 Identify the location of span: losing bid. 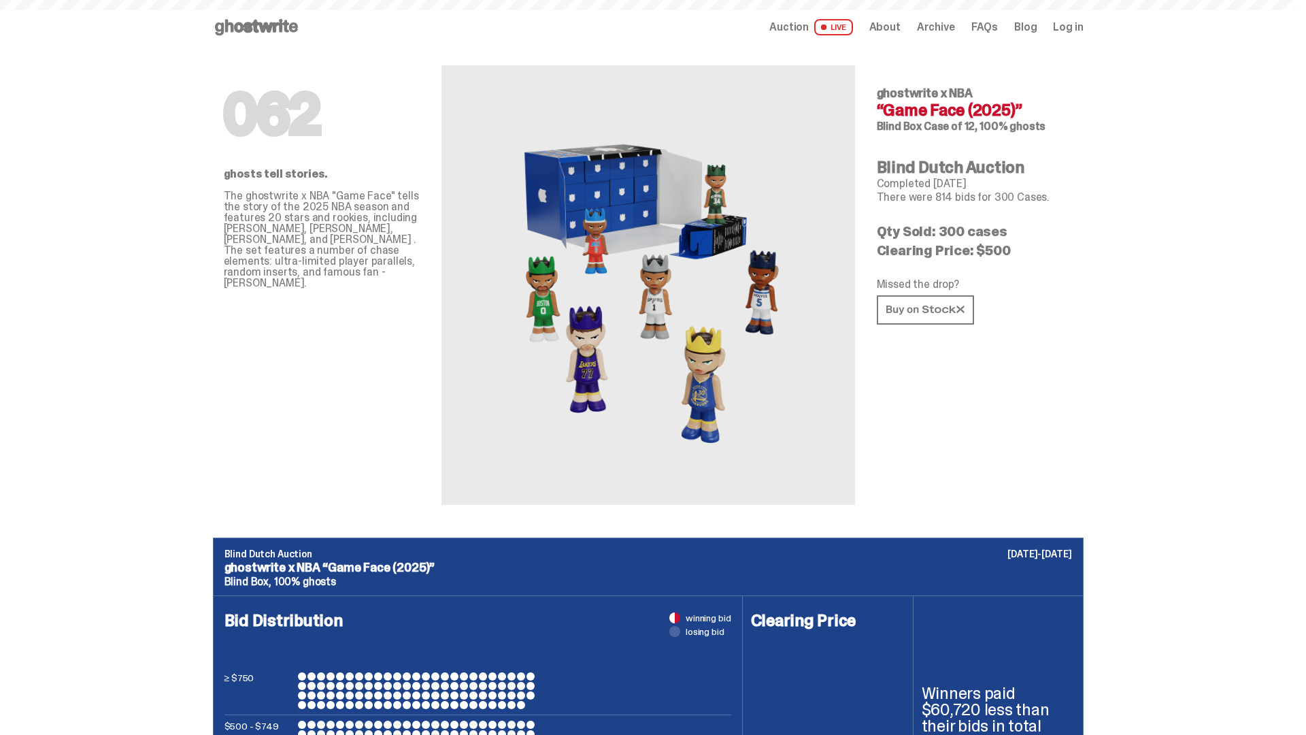
(705, 631).